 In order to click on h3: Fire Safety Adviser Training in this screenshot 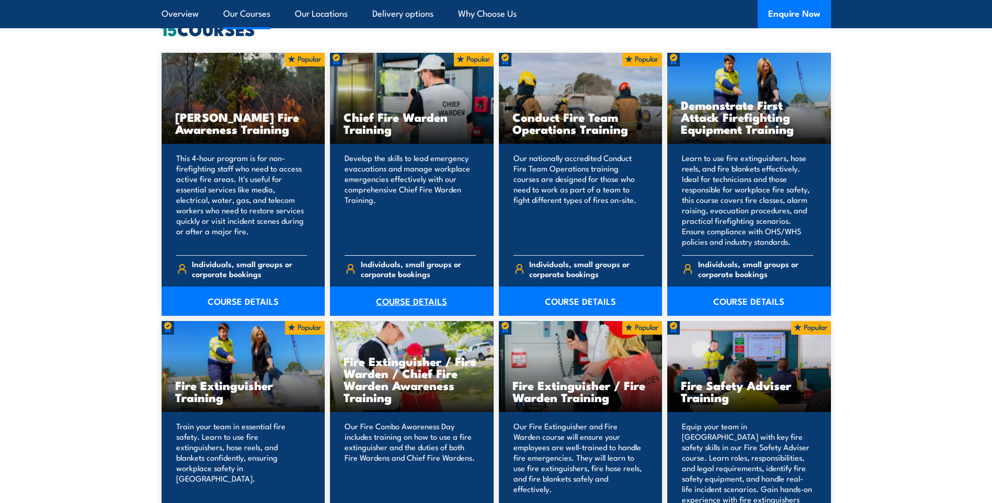, I will do `click(749, 391)`.